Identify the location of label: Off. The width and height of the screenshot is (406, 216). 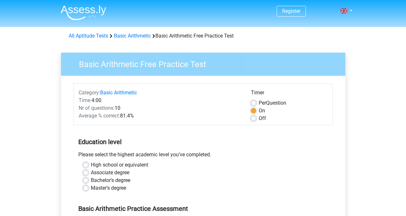
(262, 118).